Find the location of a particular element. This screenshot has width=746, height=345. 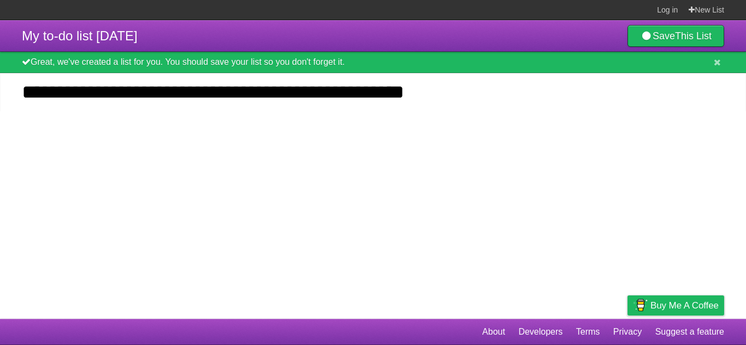

span: Buy me a coffee is located at coordinates (684, 306).